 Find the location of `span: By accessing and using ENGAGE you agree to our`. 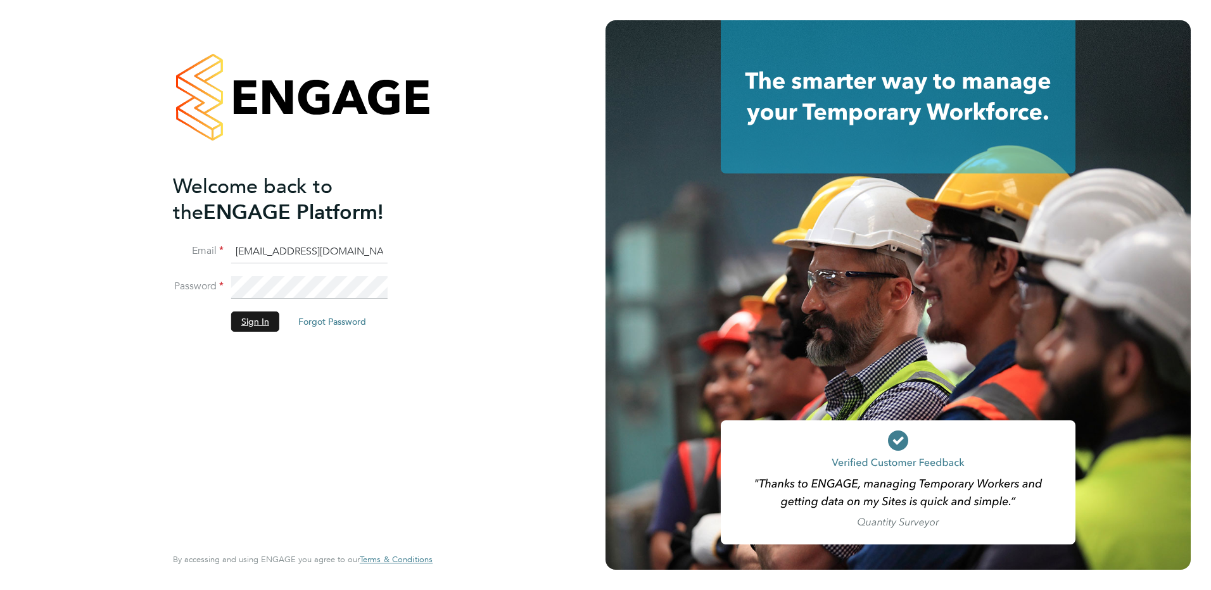

span: By accessing and using ENGAGE you agree to our is located at coordinates (303, 559).